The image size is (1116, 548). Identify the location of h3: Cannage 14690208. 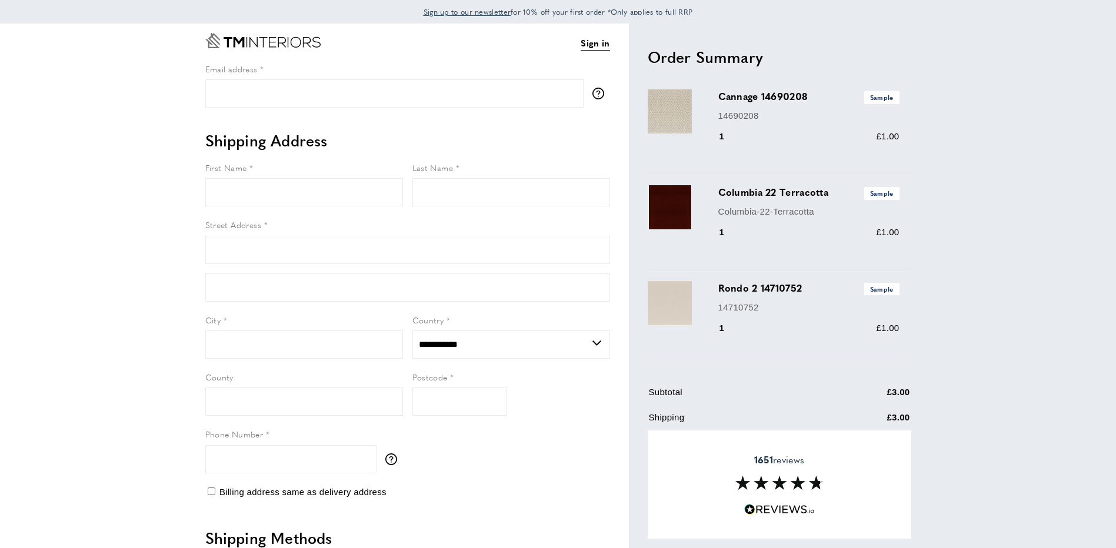
(809, 97).